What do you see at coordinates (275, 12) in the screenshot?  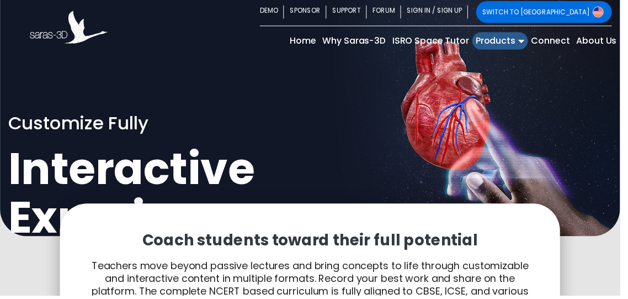 I see `a: DEMO` at bounding box center [275, 12].